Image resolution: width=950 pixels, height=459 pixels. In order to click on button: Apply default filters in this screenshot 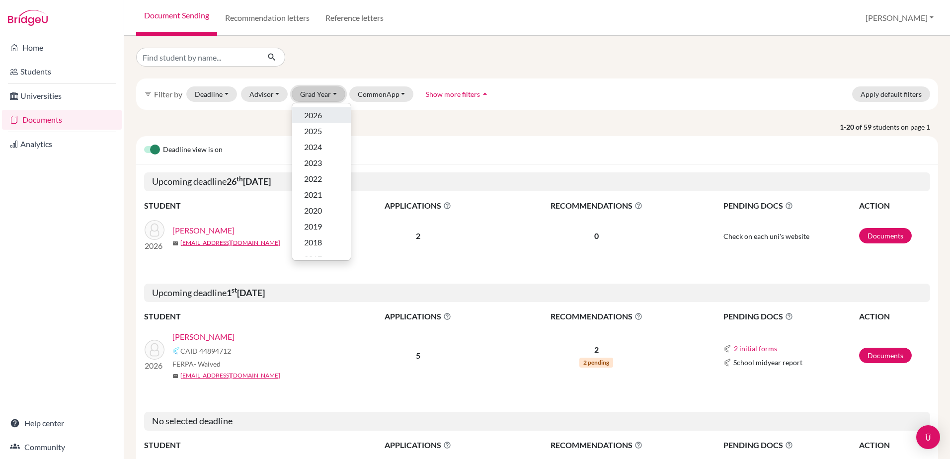, I will do `click(891, 94)`.